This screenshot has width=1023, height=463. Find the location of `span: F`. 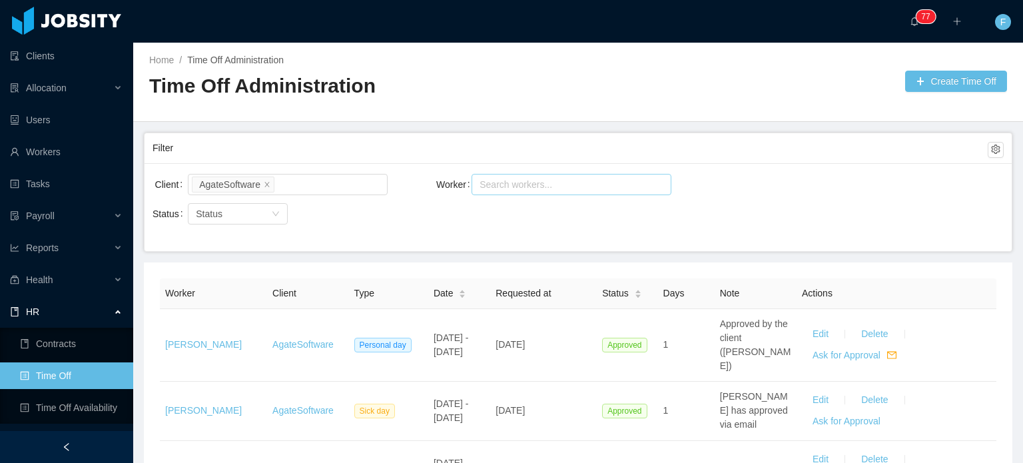

span: F is located at coordinates (1003, 22).